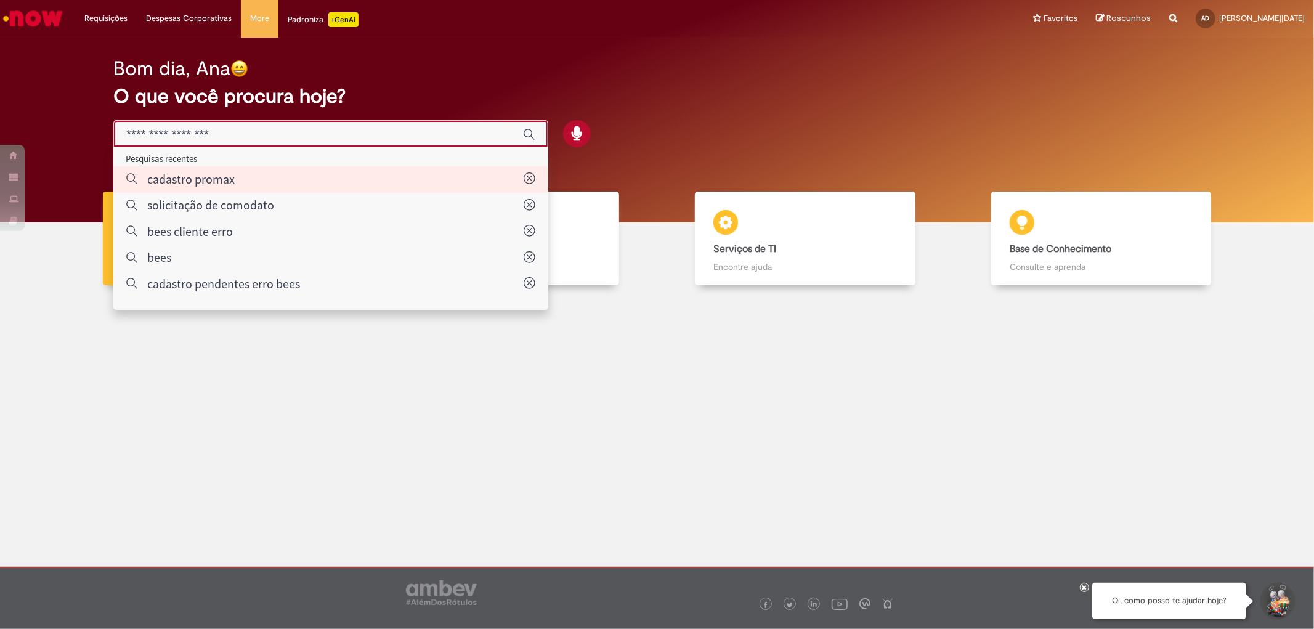 The image size is (1314, 629). Describe the element at coordinates (172, 68) in the screenshot. I see `h2: Bom dia, Ana` at that location.